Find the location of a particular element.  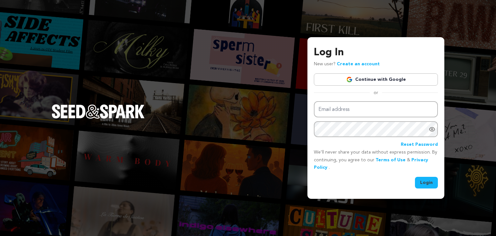

a: Terms of Use is located at coordinates (391, 160).